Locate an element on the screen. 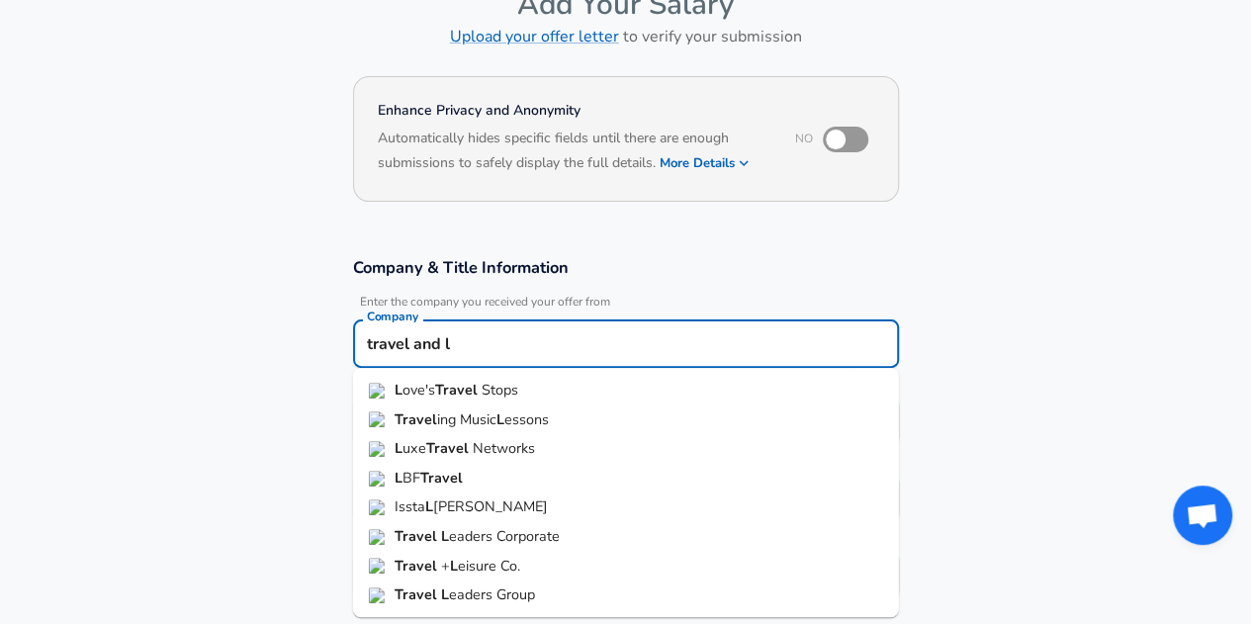  span: ove's is located at coordinates (418, 389).